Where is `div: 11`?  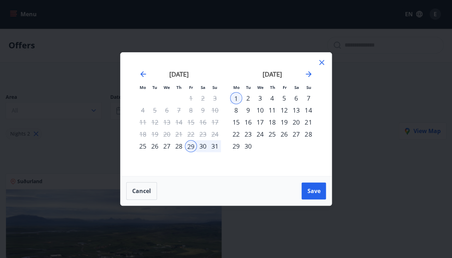
div: 11 is located at coordinates (272, 110).